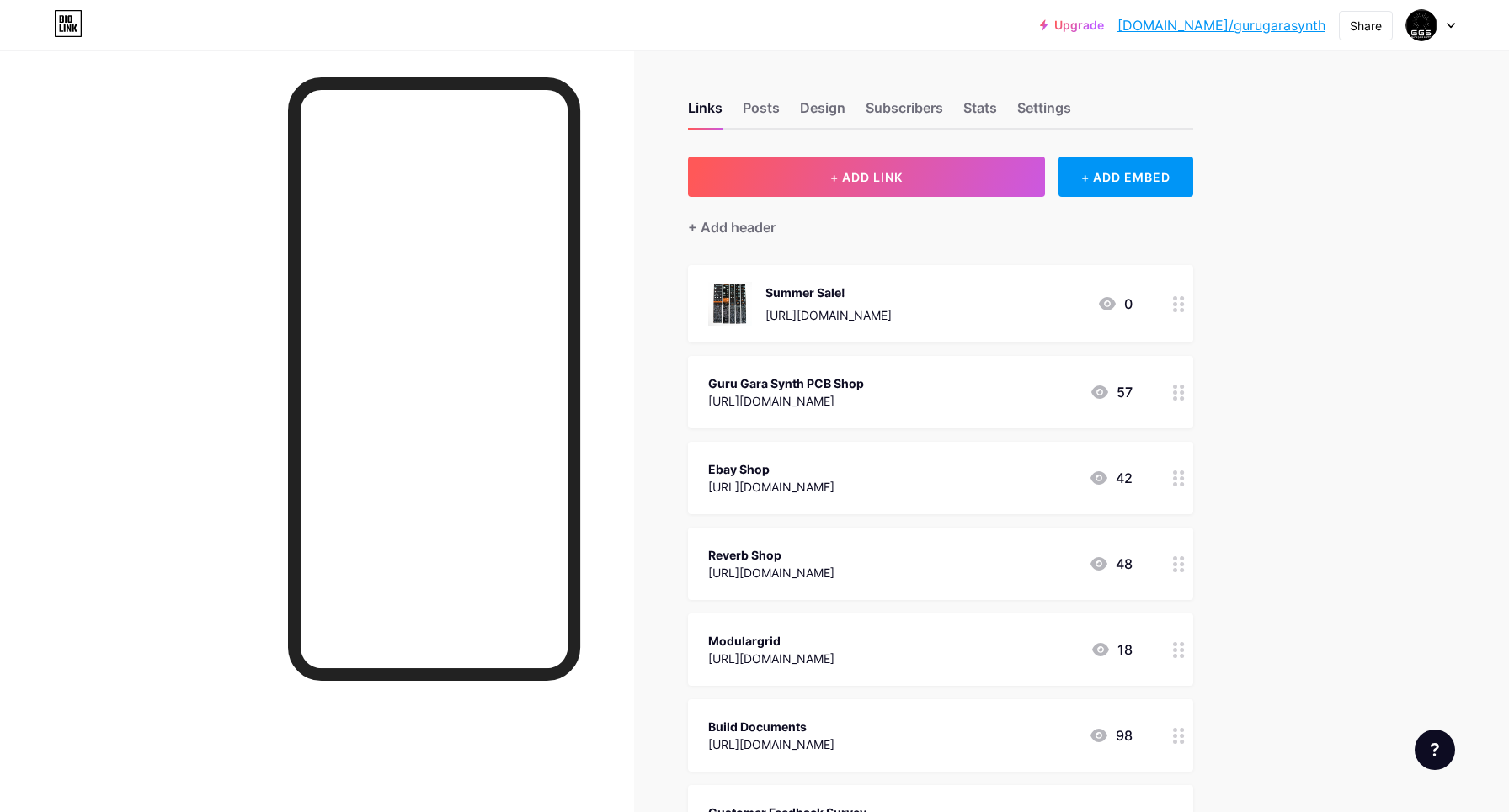 This screenshot has width=1509, height=812. Describe the element at coordinates (1044, 113) in the screenshot. I see `div: Settings` at that location.